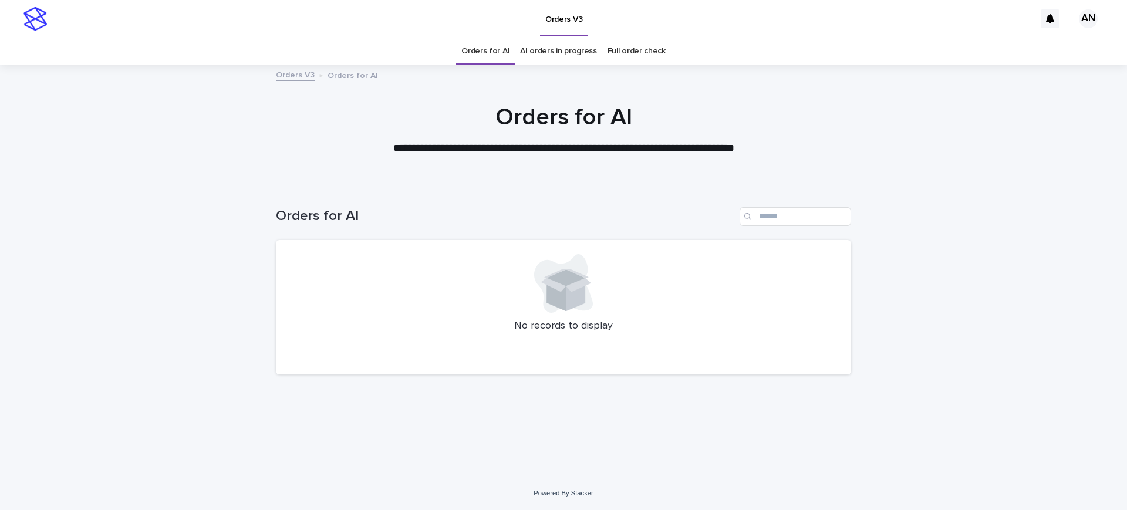  What do you see at coordinates (35, 19) in the screenshot?
I see `img: stacker-logo-s-only.png` at bounding box center [35, 19].